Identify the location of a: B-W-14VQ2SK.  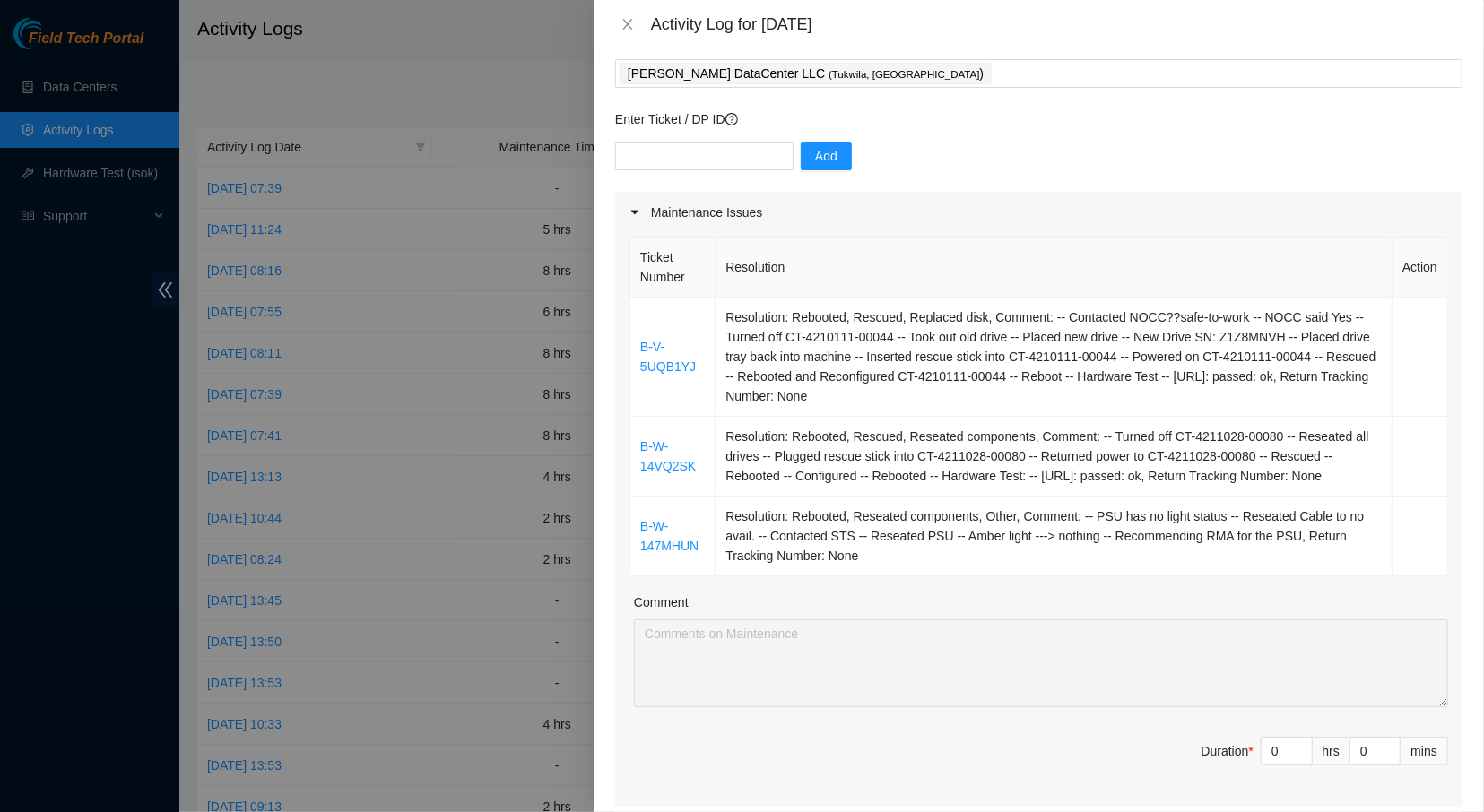
(668, 457).